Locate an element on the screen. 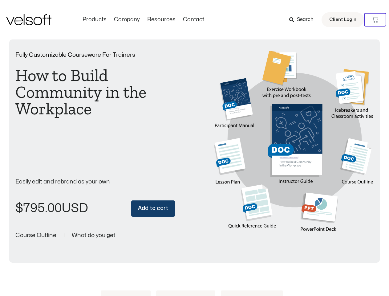  button: Add to cart is located at coordinates (153, 208).